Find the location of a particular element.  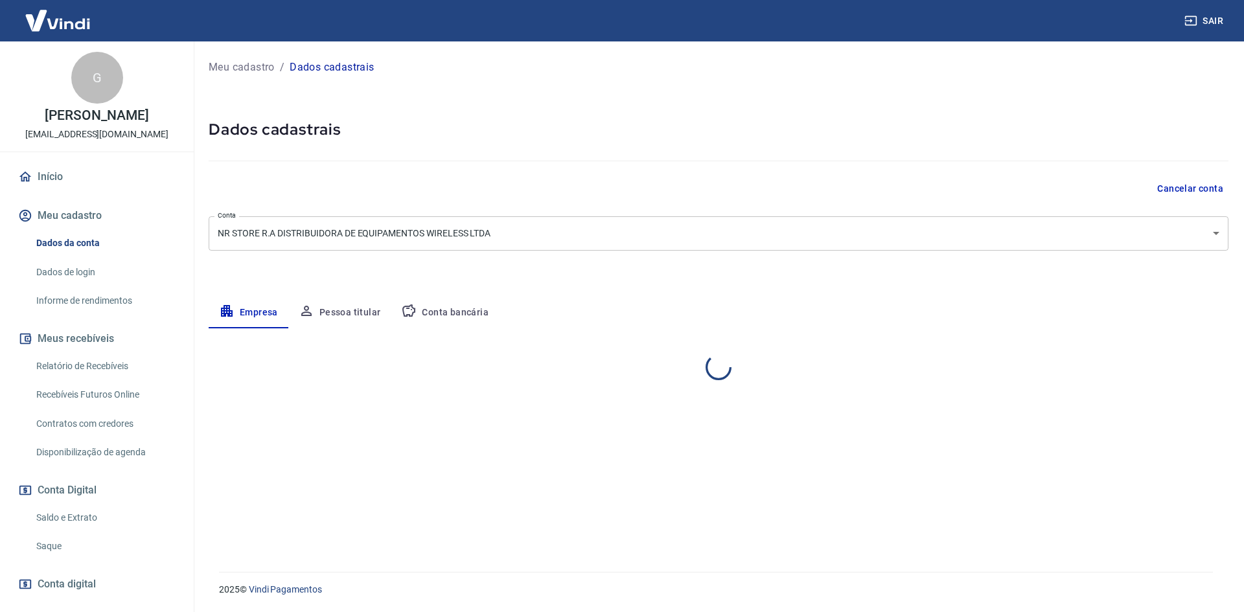

img: Vindi is located at coordinates (58, 20).